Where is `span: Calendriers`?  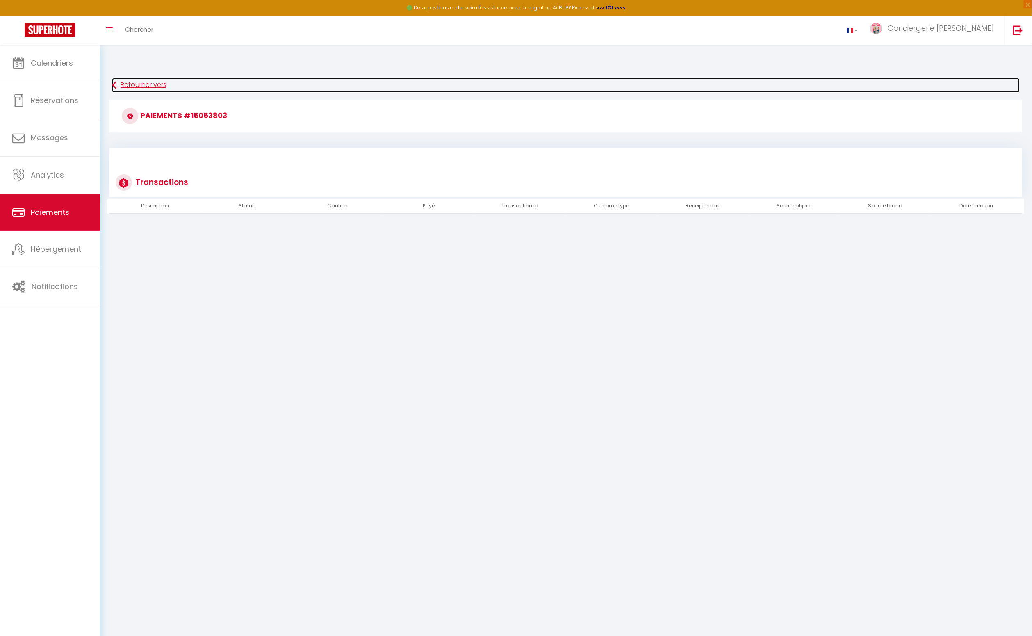
span: Calendriers is located at coordinates (52, 63).